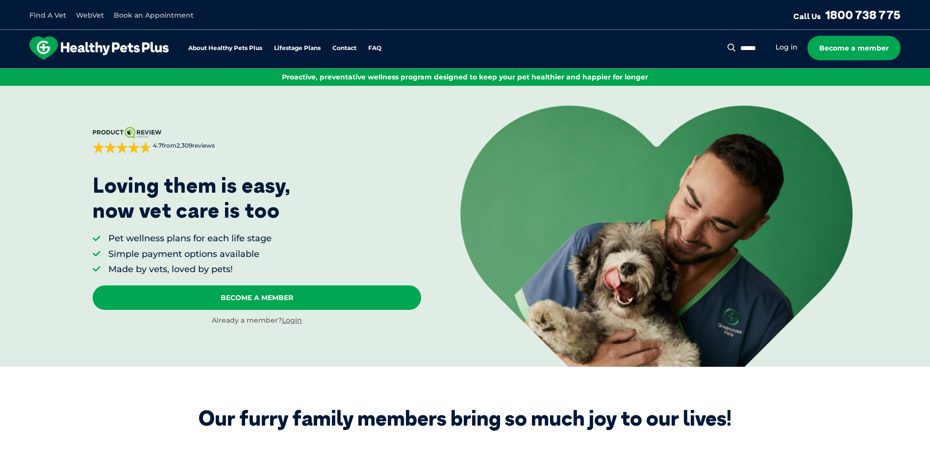  What do you see at coordinates (190, 238) in the screenshot?
I see `li: Pet wellness plans for each life stage` at bounding box center [190, 238].